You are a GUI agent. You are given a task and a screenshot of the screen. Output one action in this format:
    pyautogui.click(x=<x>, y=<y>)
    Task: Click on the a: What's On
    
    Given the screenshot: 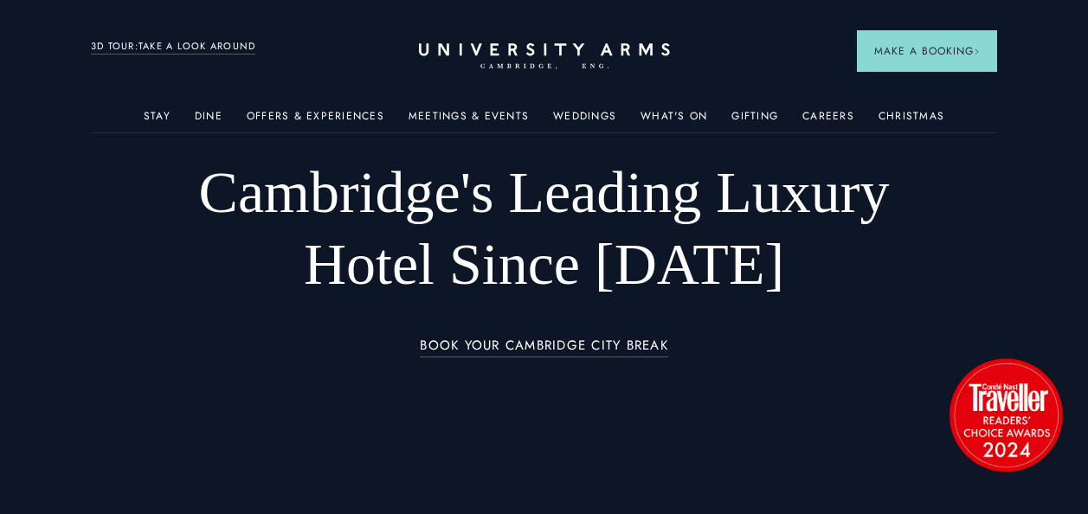 What is the action you would take?
    pyautogui.click(x=673, y=121)
    